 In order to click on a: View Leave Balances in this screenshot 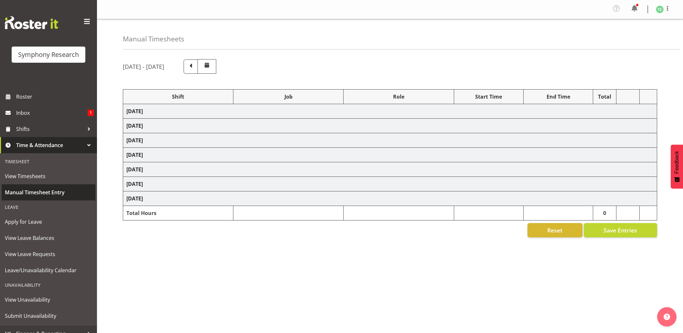, I will do `click(48, 238)`.